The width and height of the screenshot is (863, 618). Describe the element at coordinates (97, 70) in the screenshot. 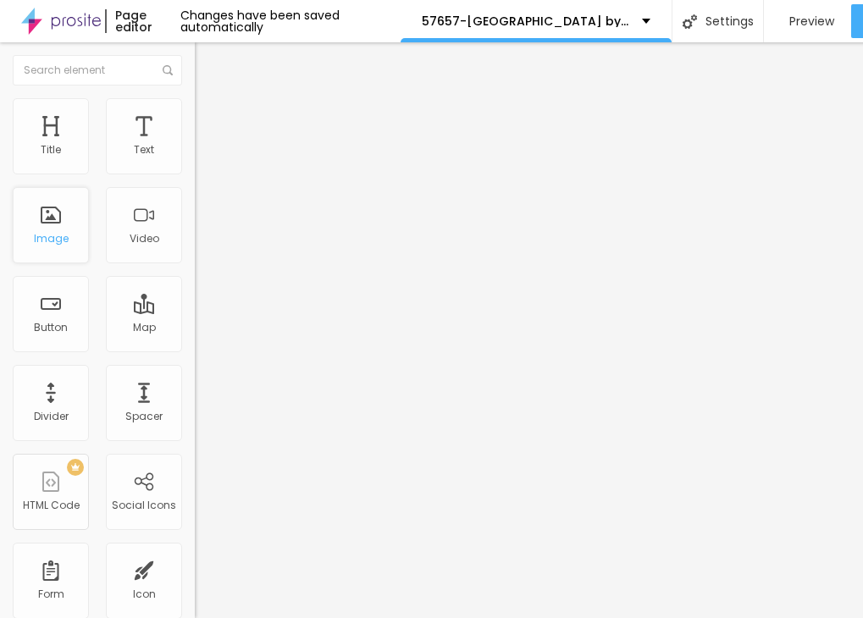

I see `input: Search element` at that location.